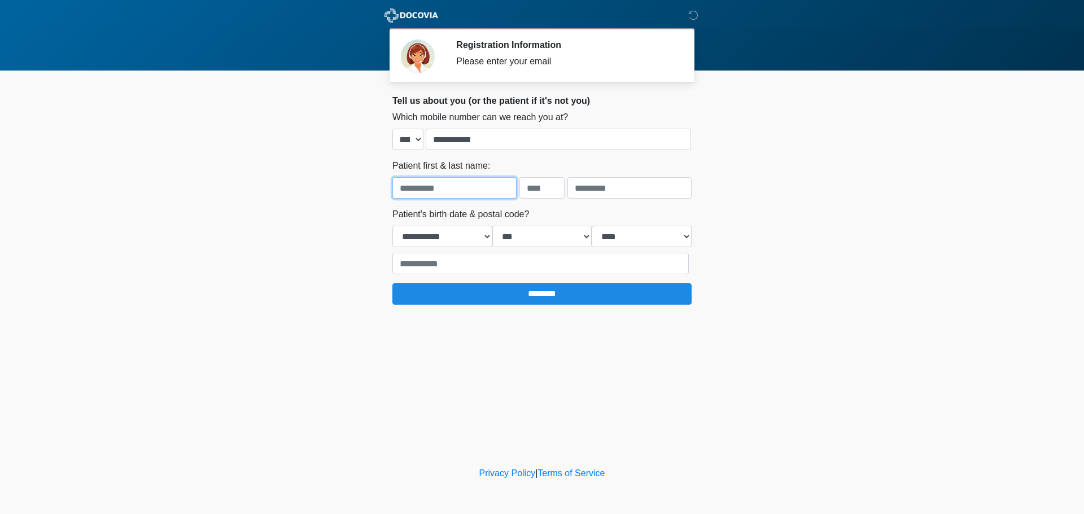 The width and height of the screenshot is (1084, 514). I want to click on h2: Tell us about you (or the patient if it's not you), so click(542, 101).